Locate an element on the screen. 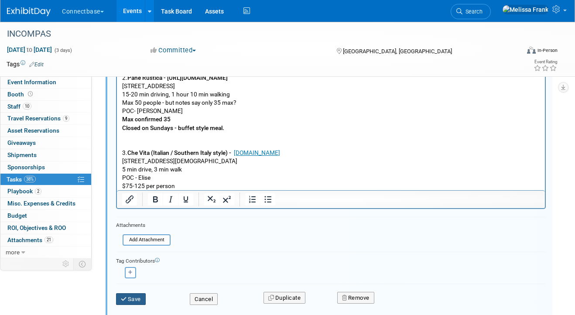 The image size is (575, 315). button: Subscript is located at coordinates (212, 199).